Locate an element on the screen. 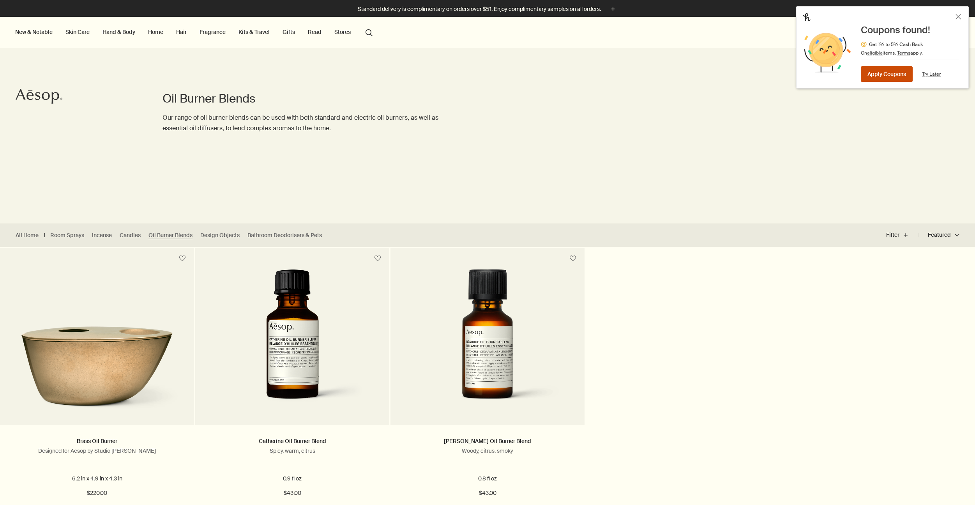 The image size is (975, 505). a: Room Sprays is located at coordinates (67, 235).